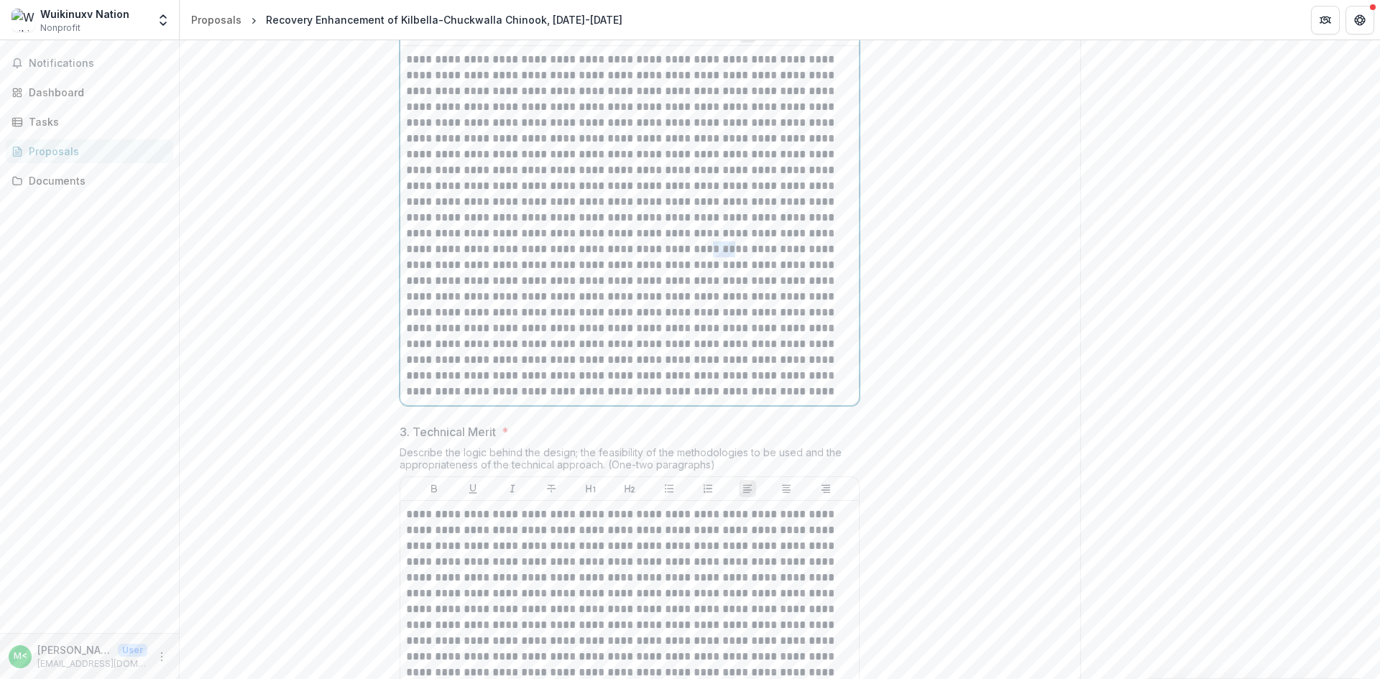 The width and height of the screenshot is (1380, 679). What do you see at coordinates (786, 489) in the screenshot?
I see `button: Align Center` at bounding box center [786, 489].